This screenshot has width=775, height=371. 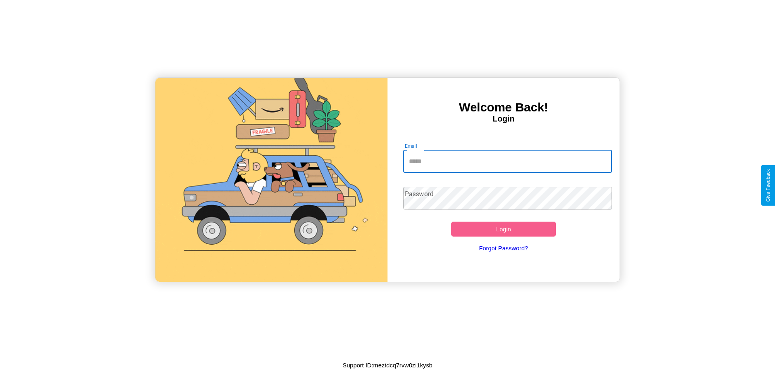 I want to click on p: Support ID: meztdcq7rvw0zi1kysb, so click(x=387, y=365).